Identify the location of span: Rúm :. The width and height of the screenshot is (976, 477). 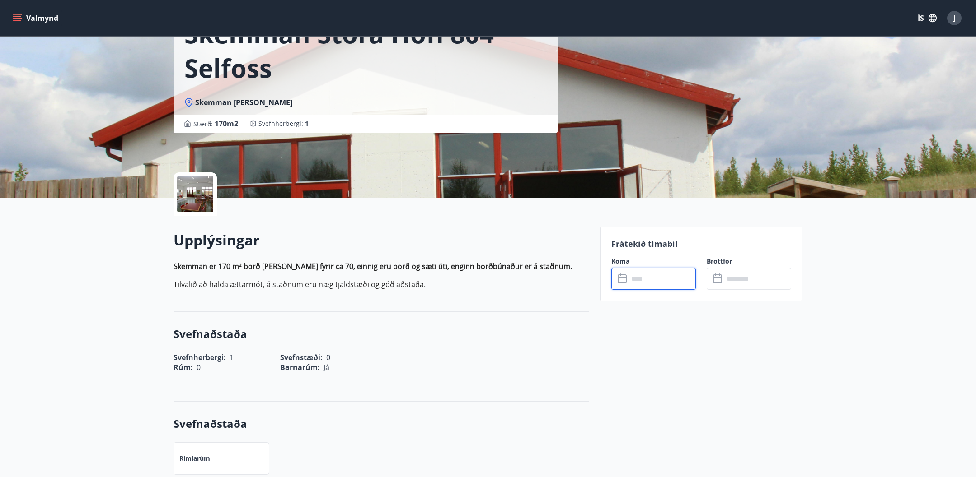
(183, 368).